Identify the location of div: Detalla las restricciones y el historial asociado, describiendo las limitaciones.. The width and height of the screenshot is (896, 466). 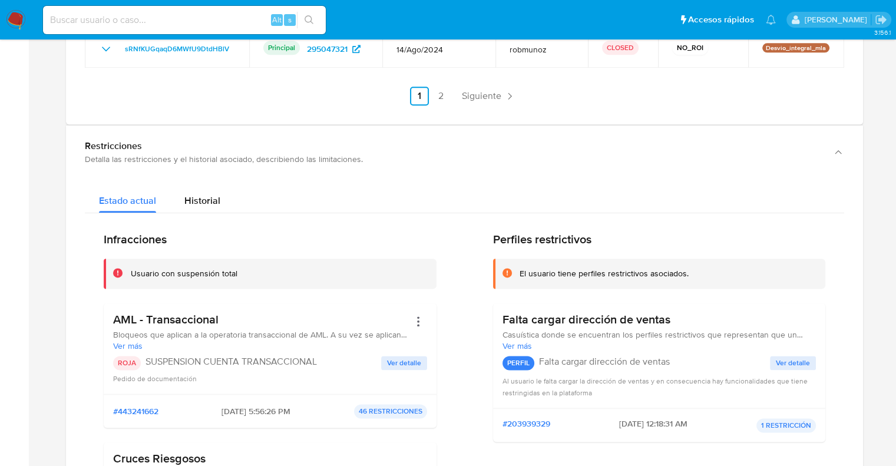
(453, 159).